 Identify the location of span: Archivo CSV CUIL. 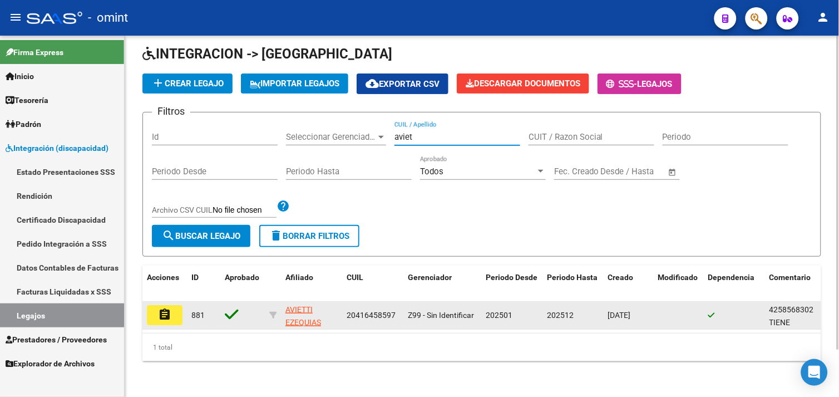
(182, 210).